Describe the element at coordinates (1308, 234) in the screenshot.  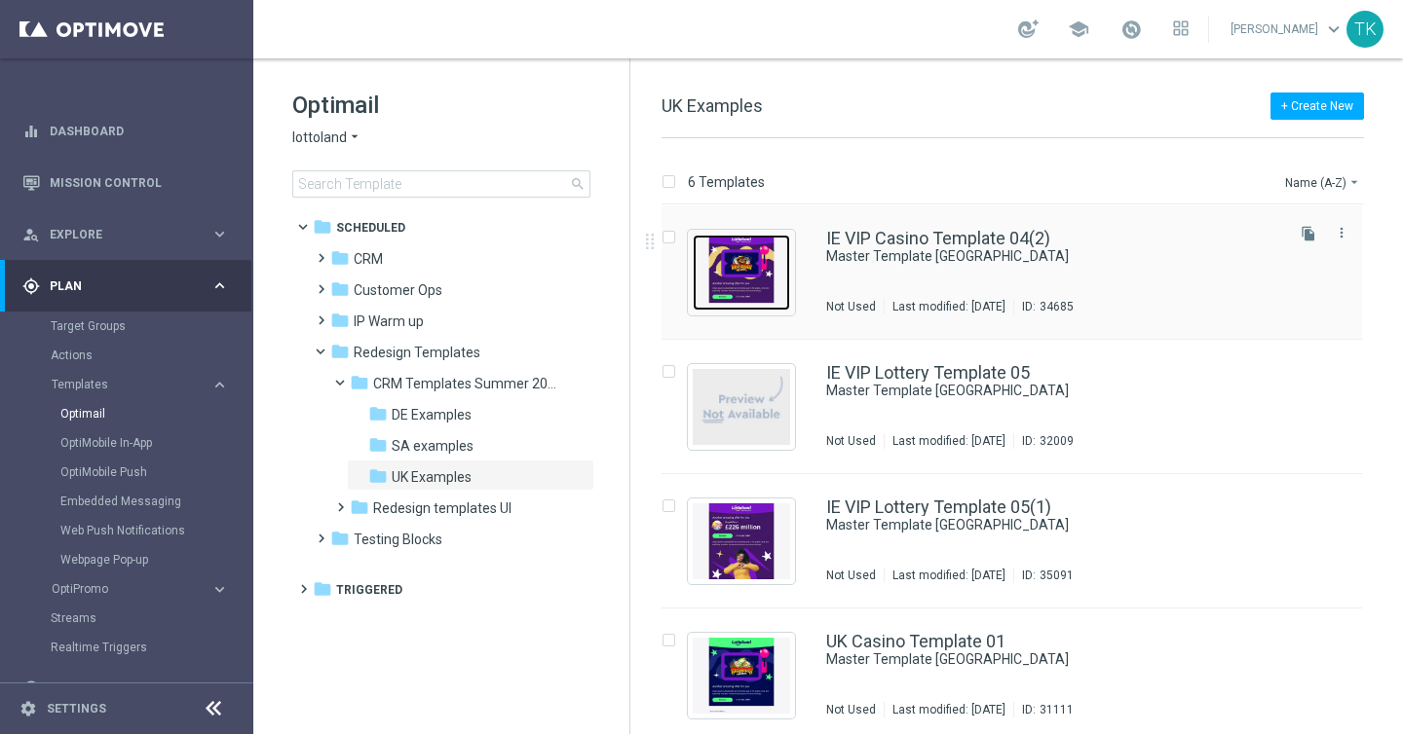
I see `i: file_copy` at that location.